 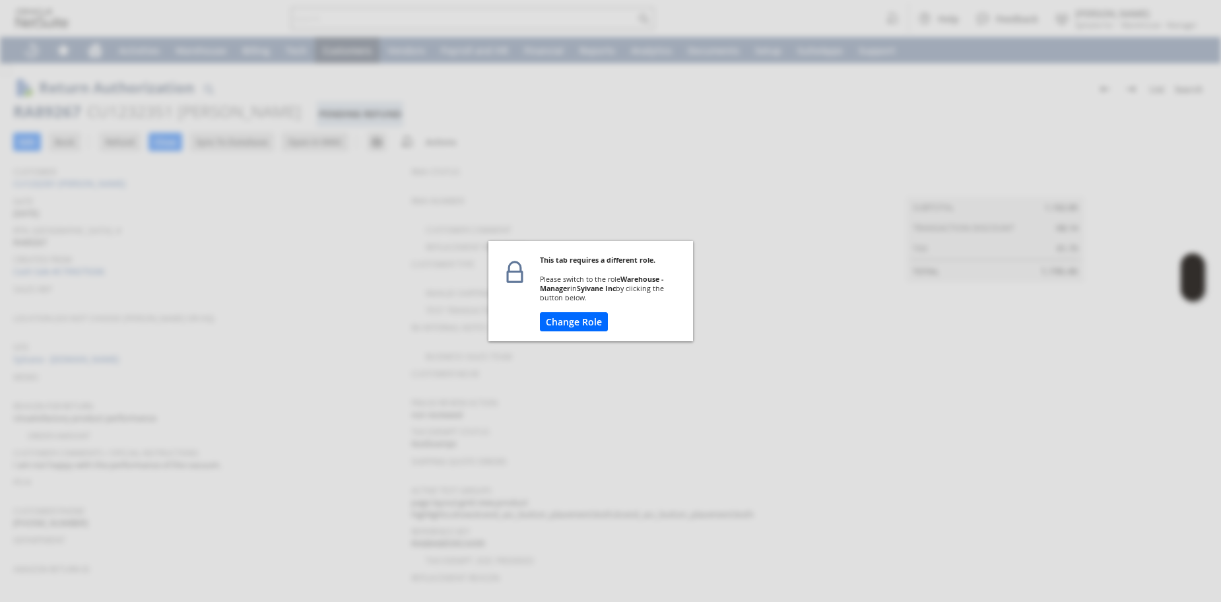 What do you see at coordinates (601, 284) in the screenshot?
I see `b: Warehouse - Manager` at bounding box center [601, 284].